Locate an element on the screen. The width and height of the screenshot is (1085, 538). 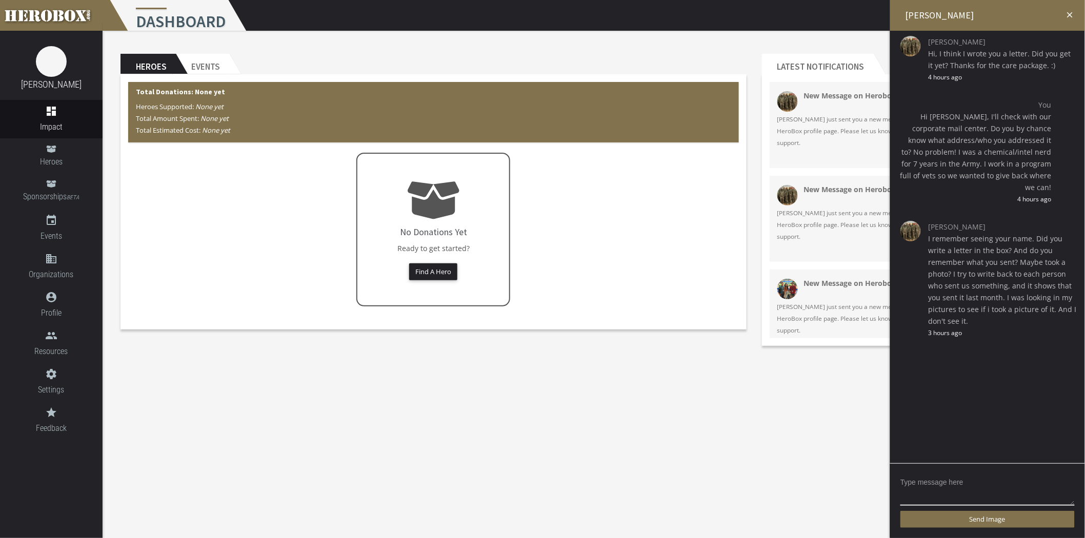
span: Send Image is located at coordinates (988, 520).